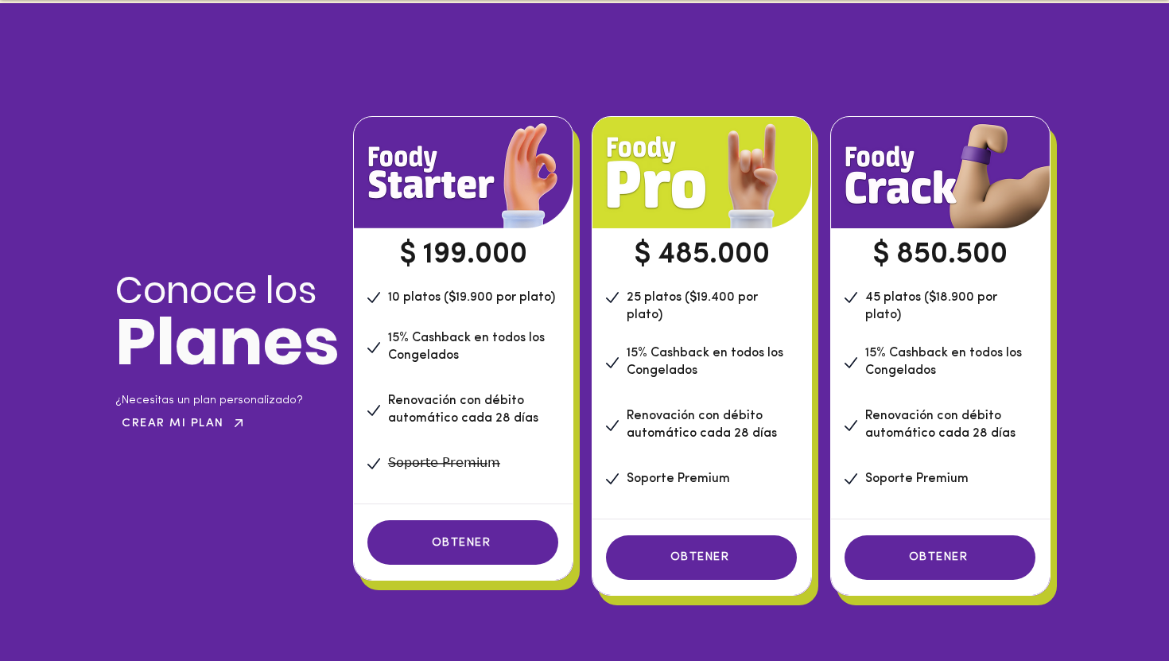 The image size is (1169, 661). What do you see at coordinates (931, 306) in the screenshot?
I see `span: 45 platos ($18.900 por plato)` at bounding box center [931, 306].